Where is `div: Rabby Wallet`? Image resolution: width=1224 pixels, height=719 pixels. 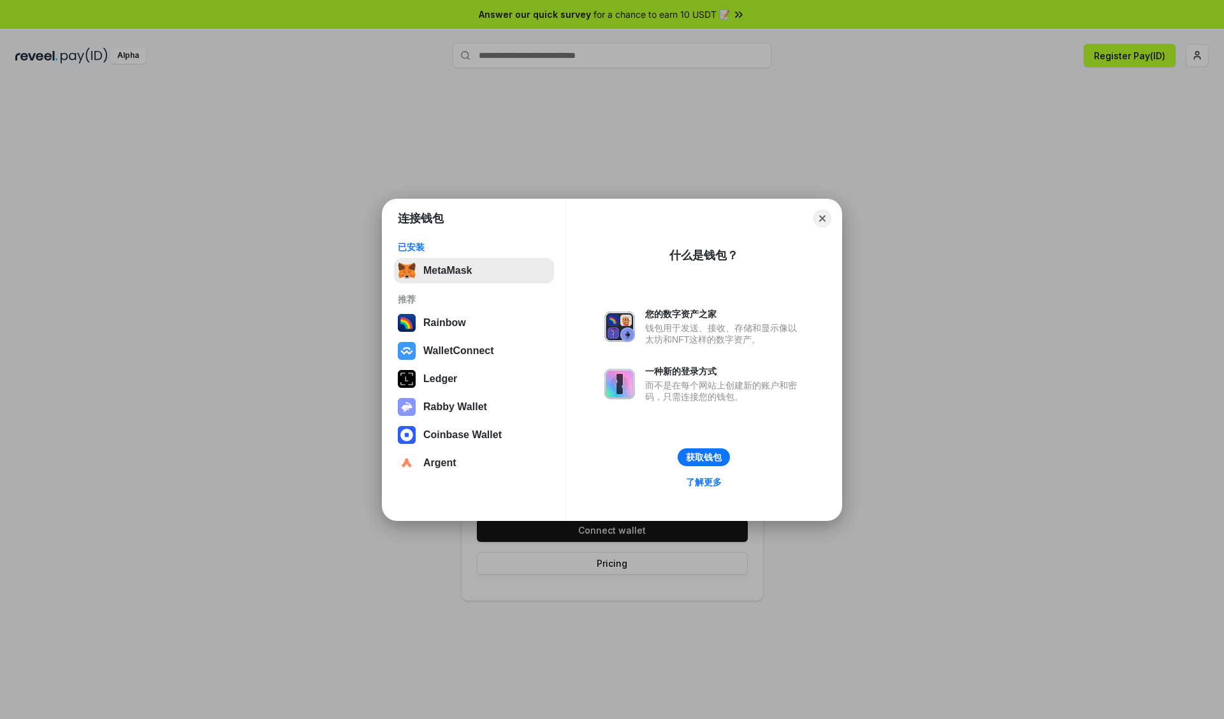 div: Rabby Wallet is located at coordinates (455, 407).